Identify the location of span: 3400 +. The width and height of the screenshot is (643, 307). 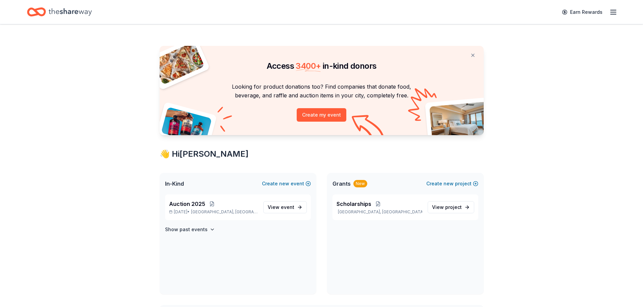
(308, 66).